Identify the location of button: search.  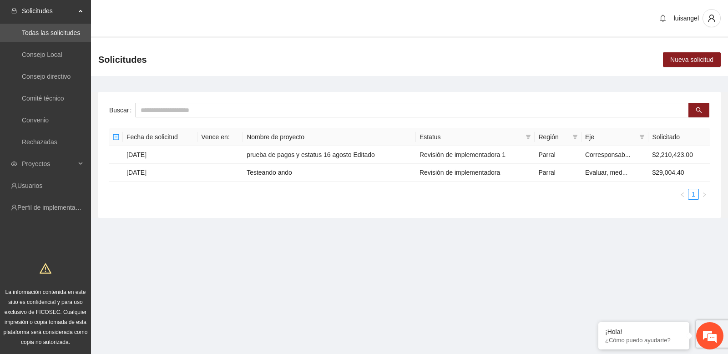
(699, 110).